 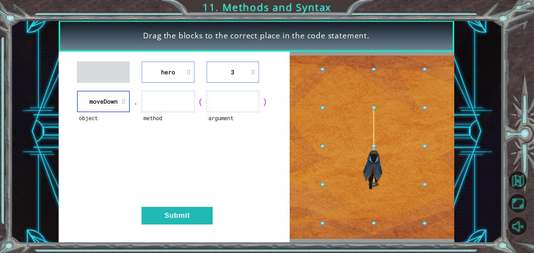 I want to click on button: Submit, so click(x=177, y=216).